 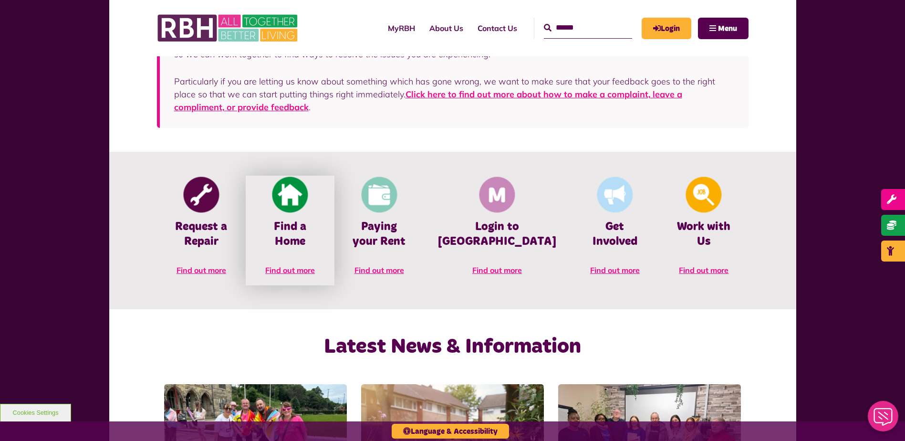 I want to click on a: Pay Rent Paying your Rent Find out more, so click(x=379, y=230).